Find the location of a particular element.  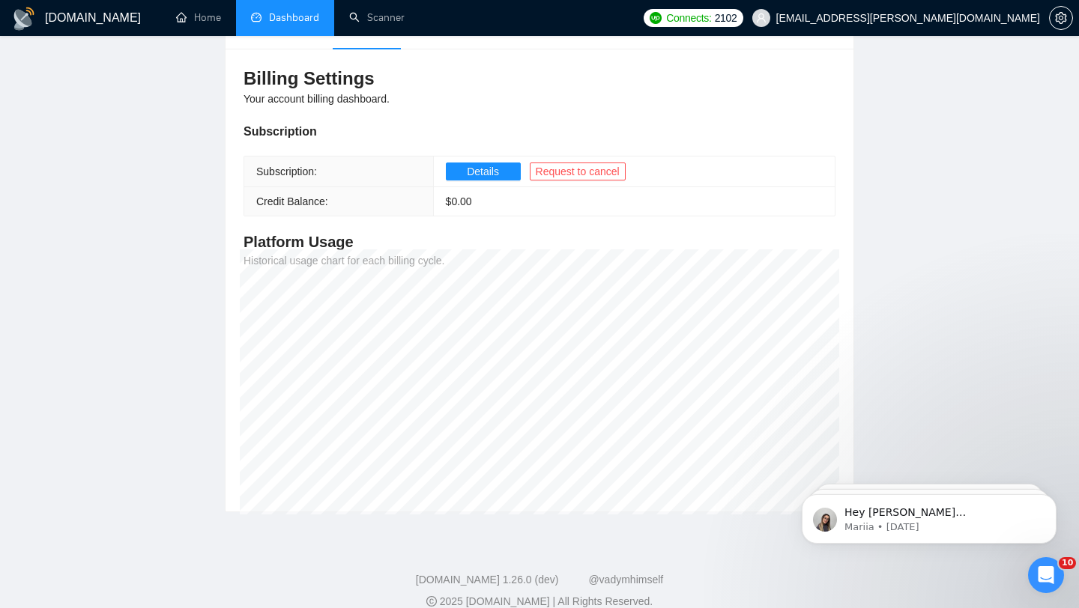

a: dashboardDashboard is located at coordinates (285, 17).